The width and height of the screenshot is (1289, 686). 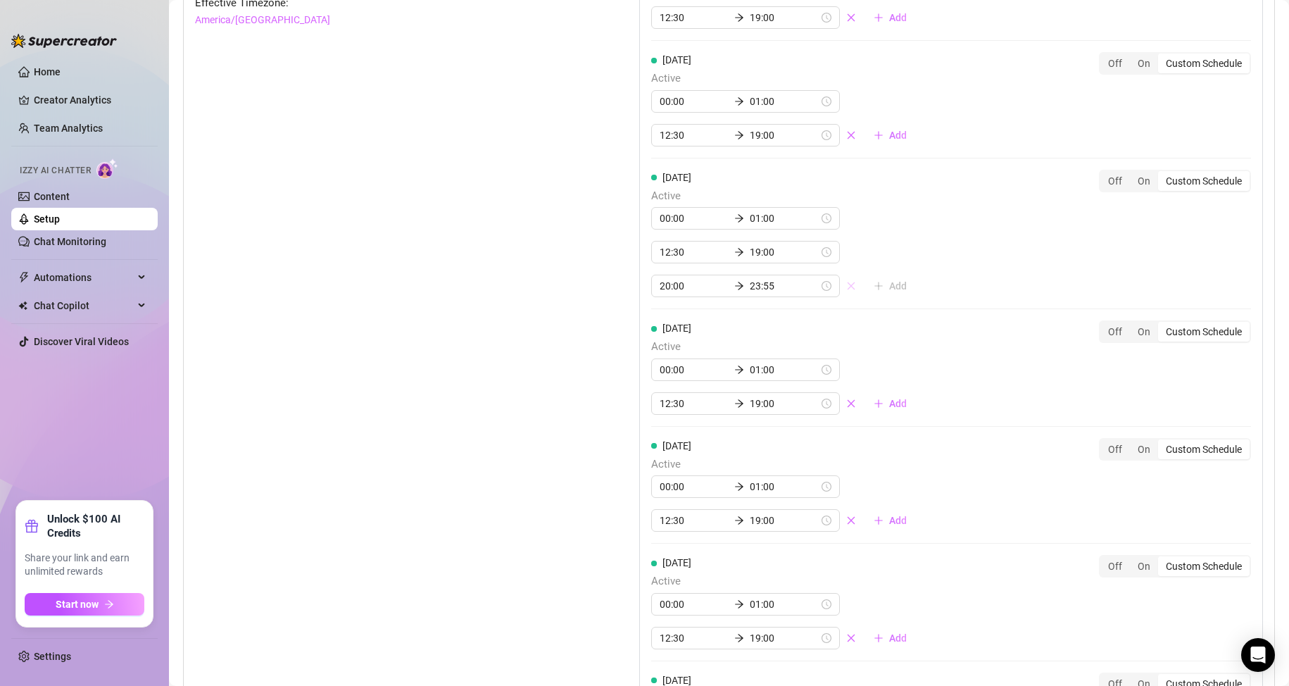 I want to click on img: Chat Copilot, so click(x=23, y=306).